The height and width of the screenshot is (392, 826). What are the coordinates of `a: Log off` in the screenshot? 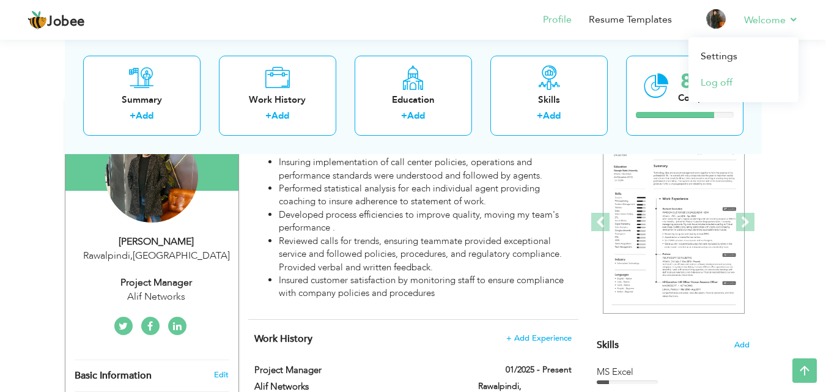 It's located at (743, 83).